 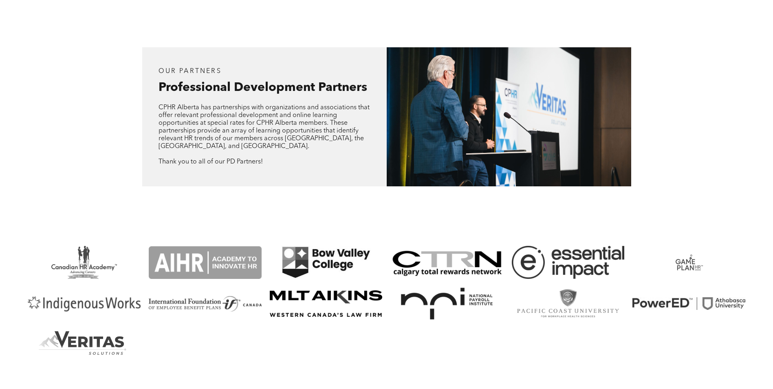 I want to click on a: The logo for mlt aikins western canada 's law firm, so click(x=326, y=303).